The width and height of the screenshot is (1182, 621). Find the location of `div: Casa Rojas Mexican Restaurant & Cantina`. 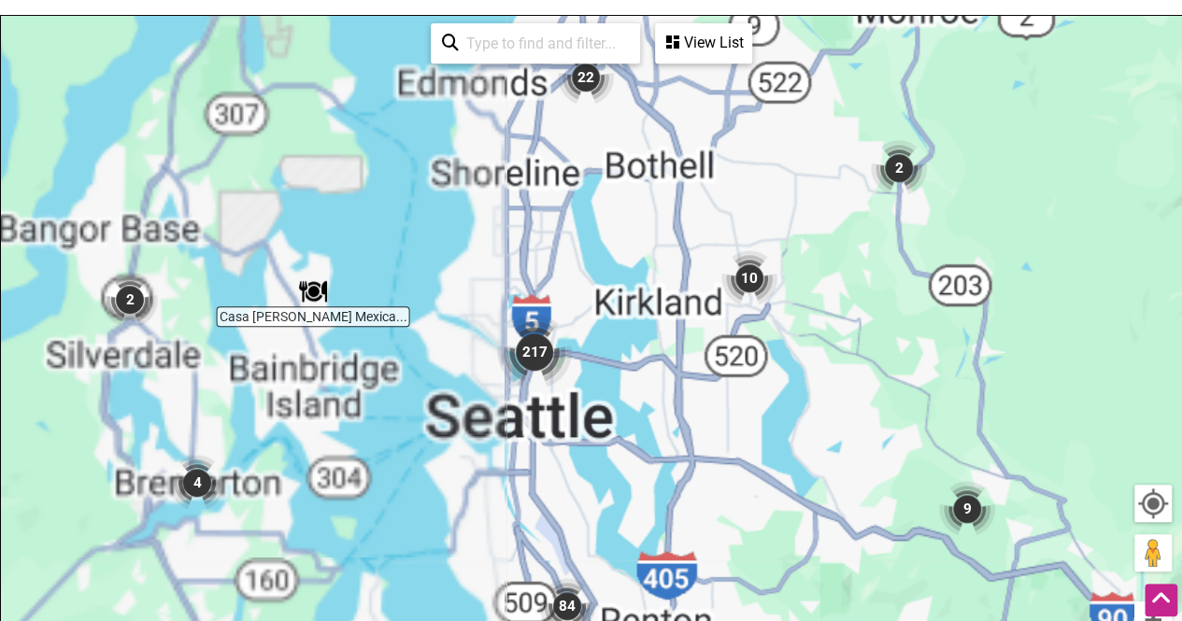

div: Casa Rojas Mexican Restaurant & Cantina is located at coordinates (313, 291).